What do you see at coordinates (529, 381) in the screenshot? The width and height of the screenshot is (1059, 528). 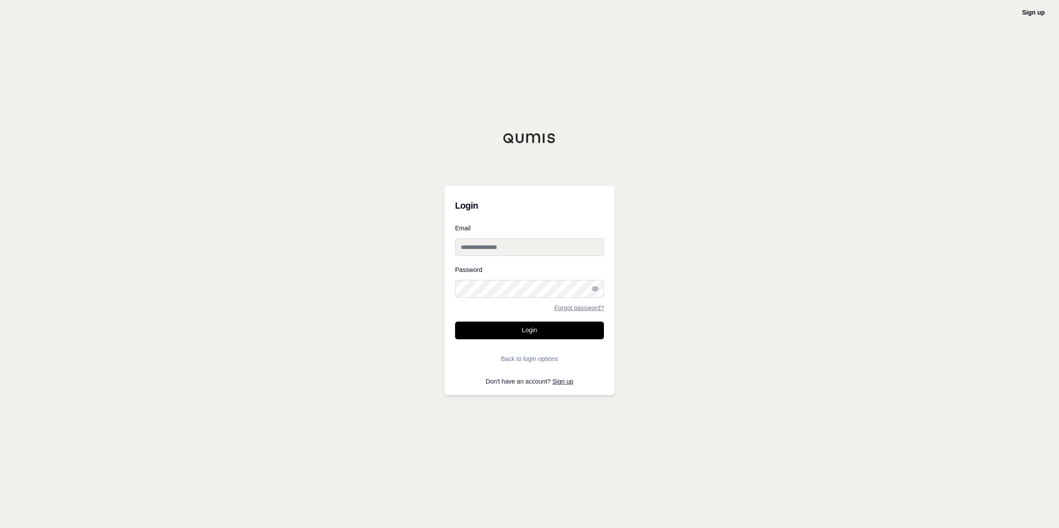 I see `p: Don't have an account?` at bounding box center [529, 381].